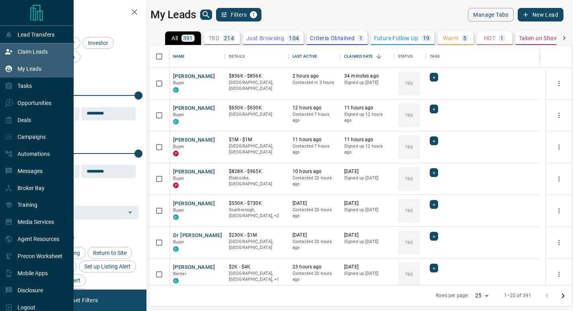  What do you see at coordinates (367, 76) in the screenshot?
I see `p: 34 minutes ago` at bounding box center [367, 76].